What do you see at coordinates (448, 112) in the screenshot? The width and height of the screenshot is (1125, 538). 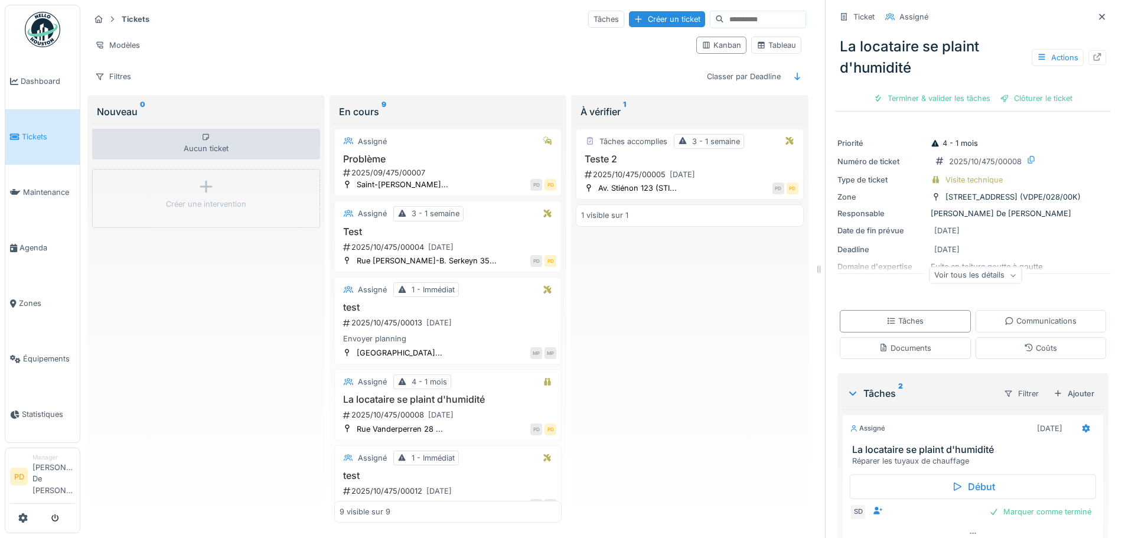 I see `div: En cours` at bounding box center [448, 112].